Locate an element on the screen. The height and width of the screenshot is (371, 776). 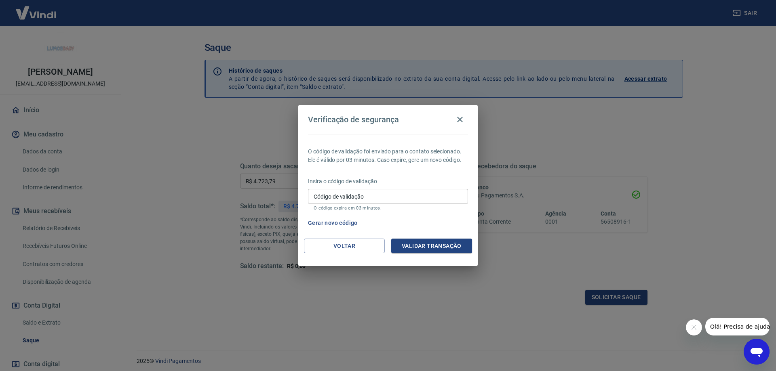
p: Insira o código de validação is located at coordinates (388, 181).